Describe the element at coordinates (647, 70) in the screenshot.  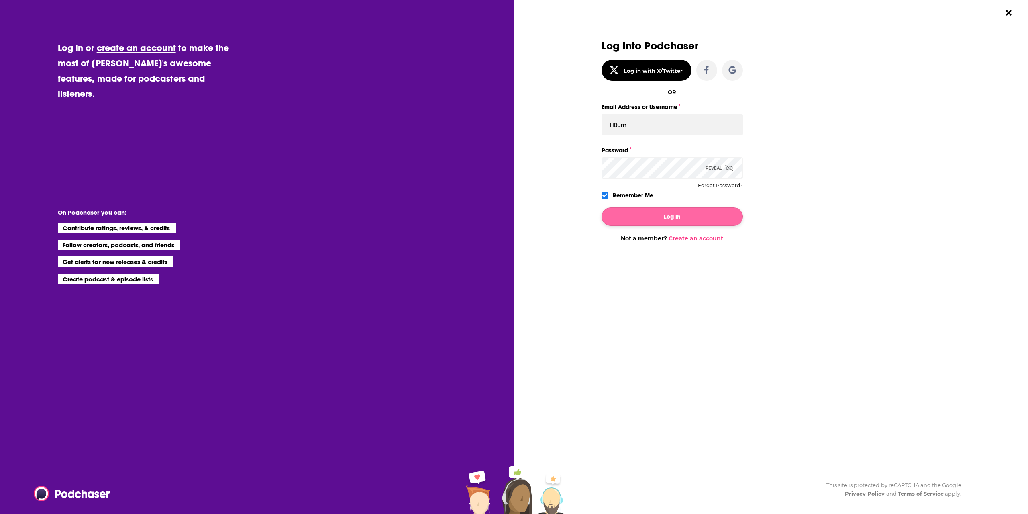
I see `button: Log in with X/Twitter` at that location.